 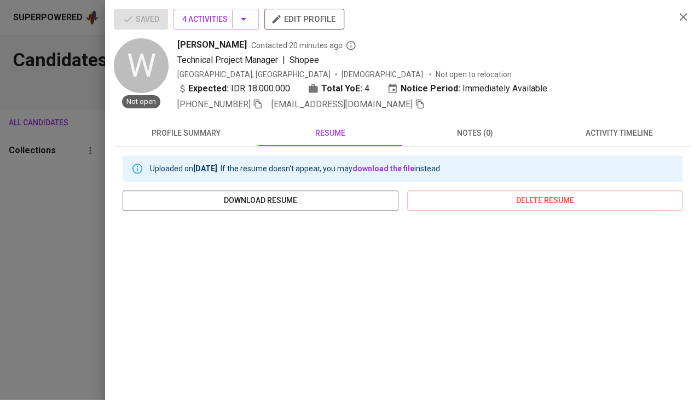 I want to click on span: download resume, so click(x=260, y=200).